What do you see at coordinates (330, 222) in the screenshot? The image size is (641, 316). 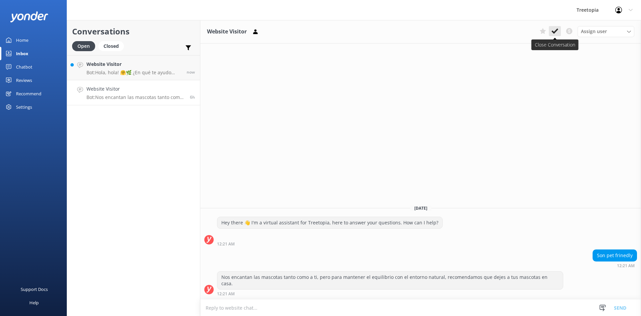 I see `div: Hey there 👋 I'm a virtual assistant for Treetopia, here to answer your questions. How can I help?` at bounding box center [330, 222].